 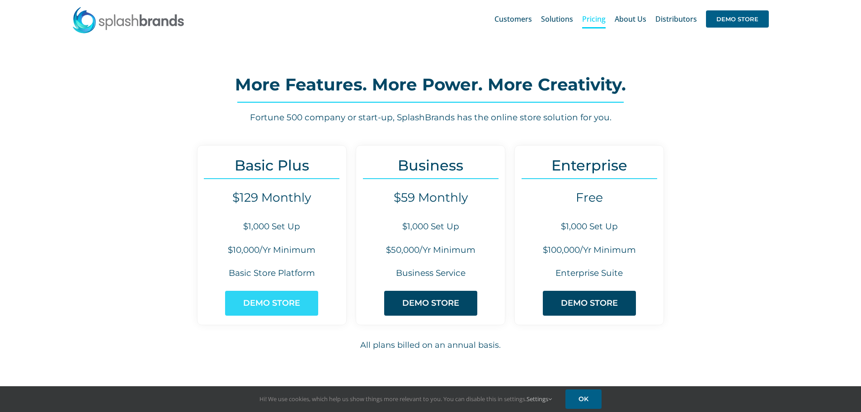 I want to click on h4: Free, so click(x=589, y=197).